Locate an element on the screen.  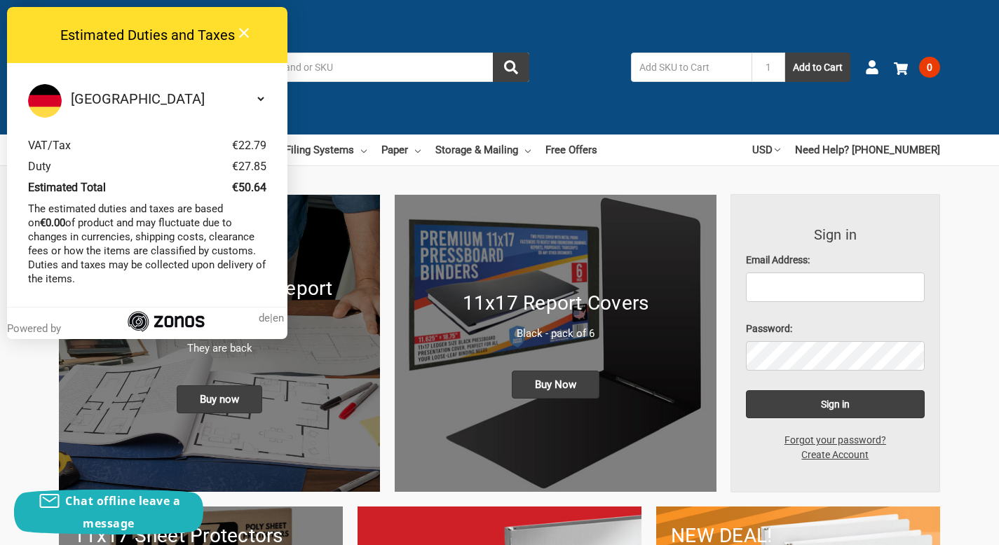
select: Select your country is located at coordinates (167, 99).